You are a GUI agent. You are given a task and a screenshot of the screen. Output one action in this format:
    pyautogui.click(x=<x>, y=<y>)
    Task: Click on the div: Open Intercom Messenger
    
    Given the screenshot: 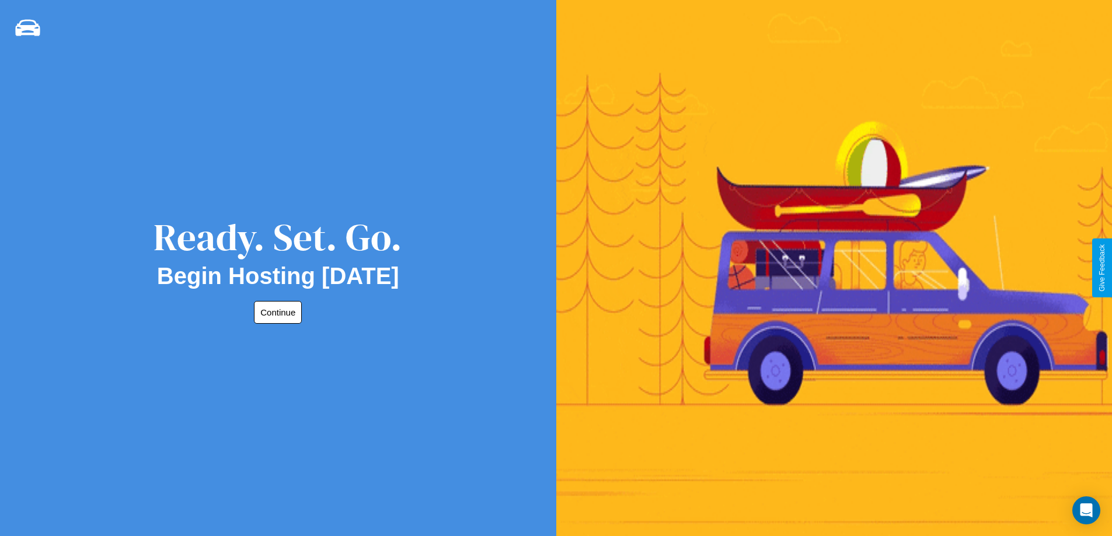 What is the action you would take?
    pyautogui.click(x=1086, y=511)
    